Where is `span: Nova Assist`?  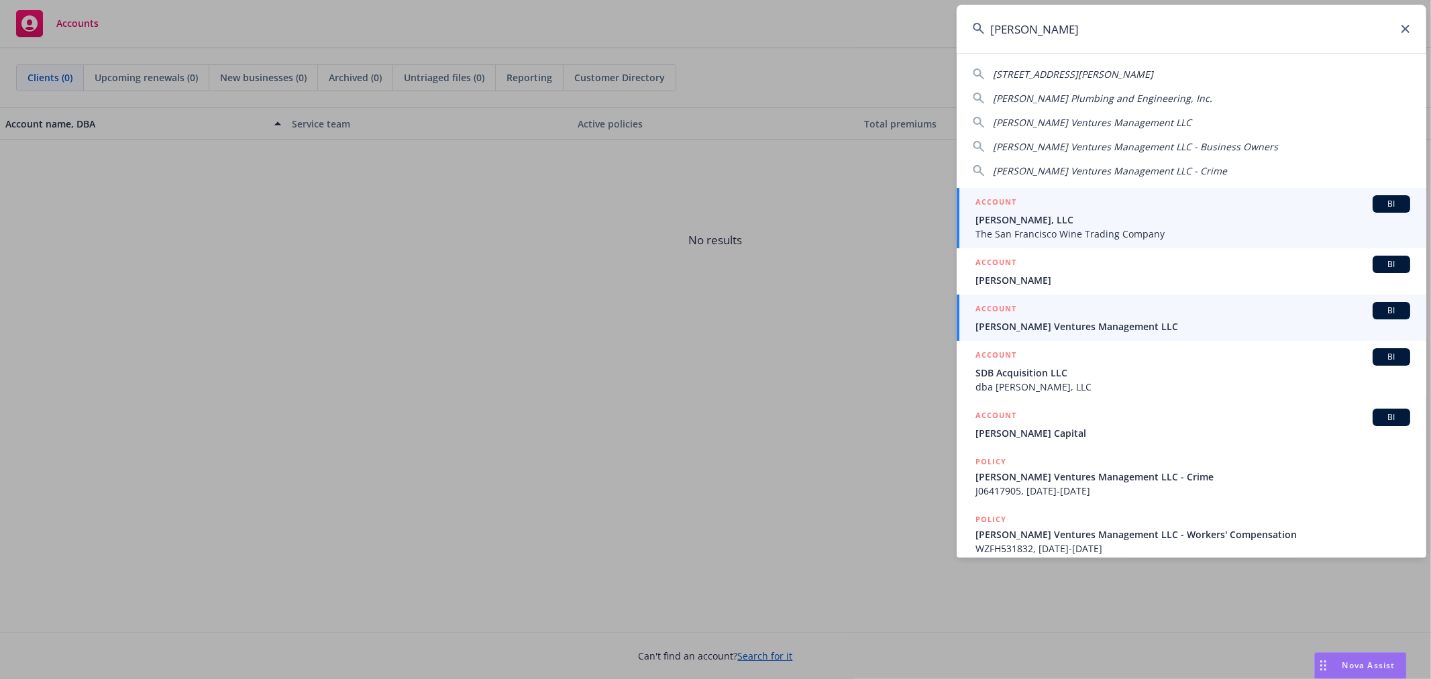 span: Nova Assist is located at coordinates (1369, 665).